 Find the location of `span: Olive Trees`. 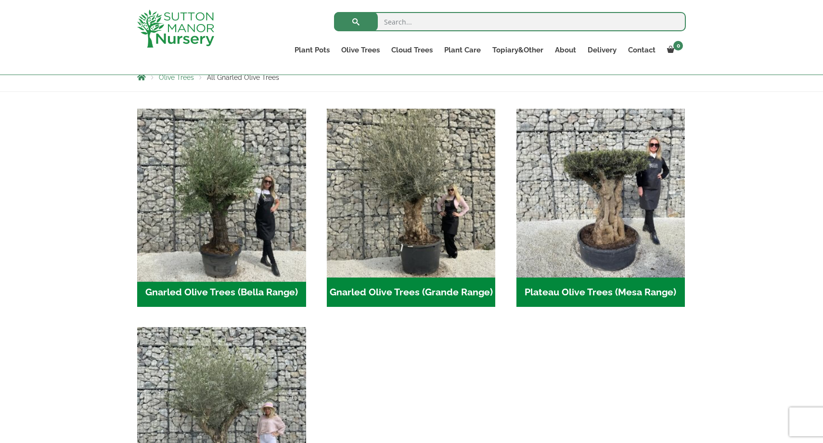

span: Olive Trees is located at coordinates (176, 77).